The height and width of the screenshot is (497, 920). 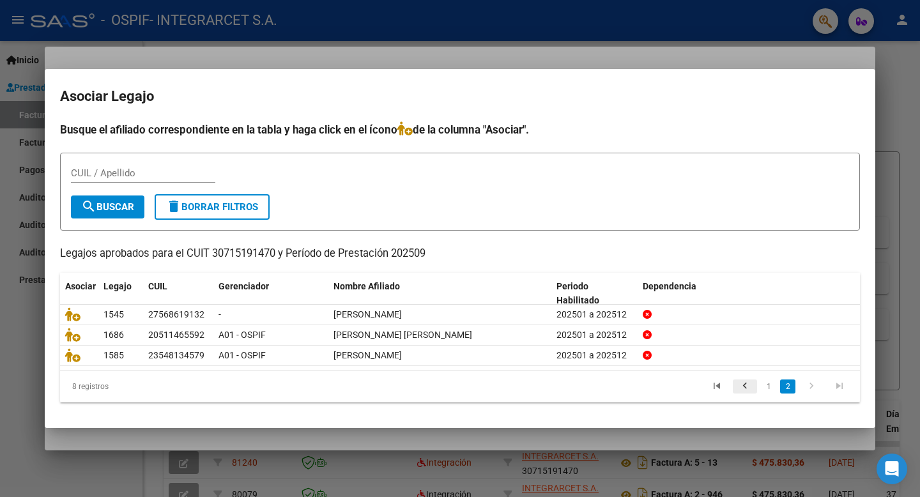 What do you see at coordinates (176, 335) in the screenshot?
I see `div: 20511465592` at bounding box center [176, 335].